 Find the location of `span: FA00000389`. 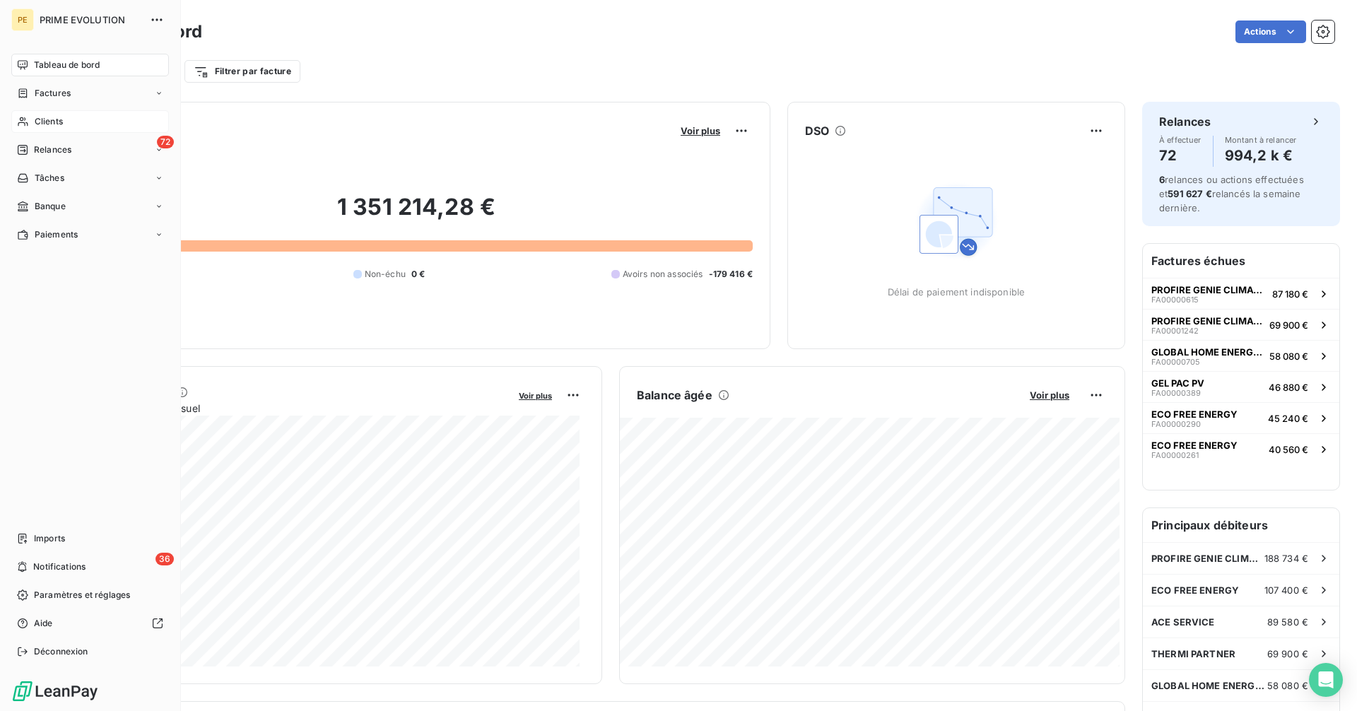

span: FA00000389 is located at coordinates (1176, 393).